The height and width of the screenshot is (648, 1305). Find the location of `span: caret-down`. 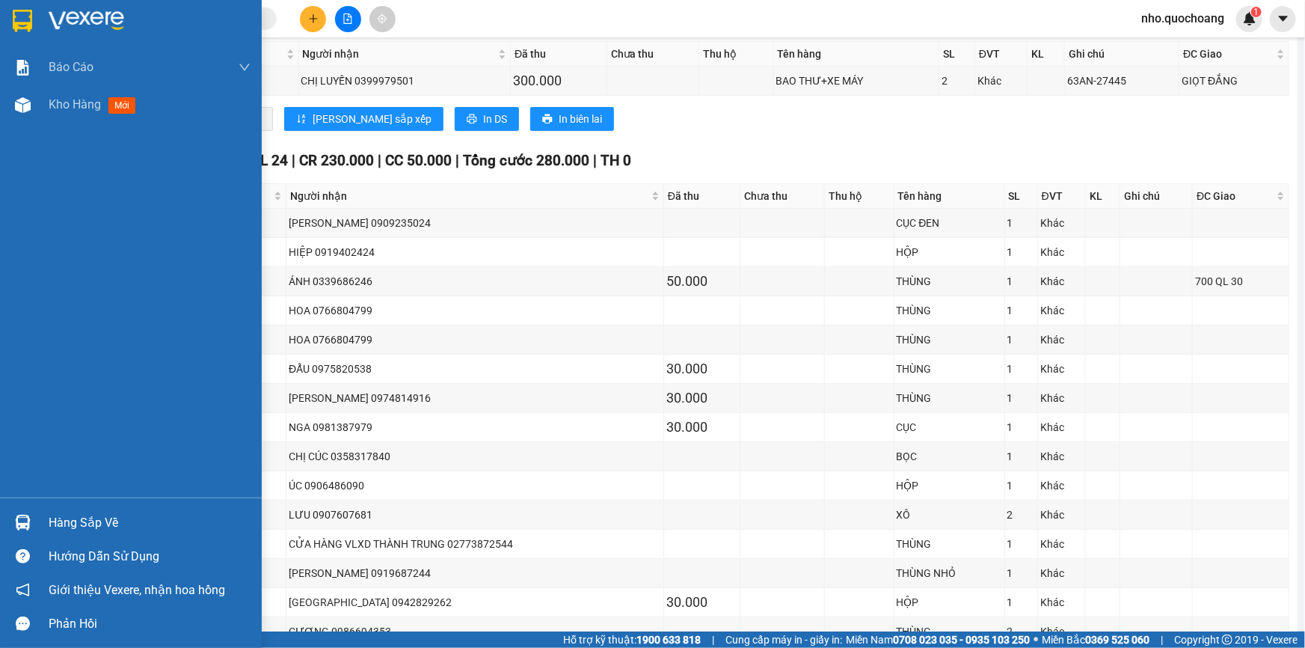

span: caret-down is located at coordinates (1284, 19).